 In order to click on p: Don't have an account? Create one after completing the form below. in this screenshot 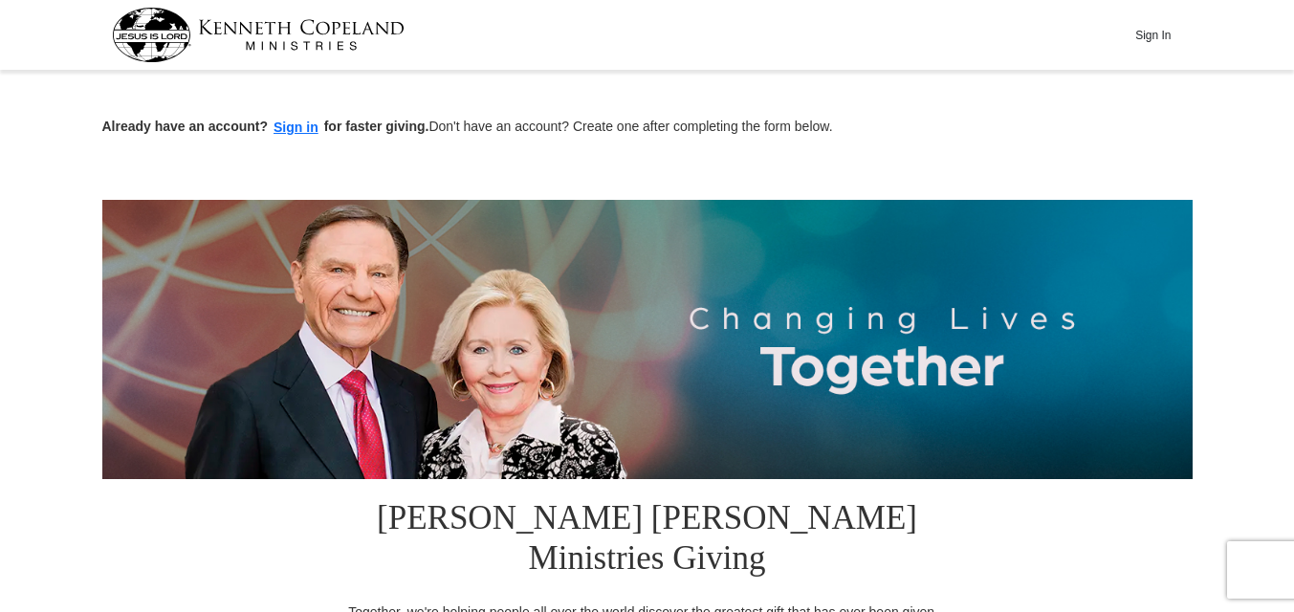, I will do `click(647, 127)`.